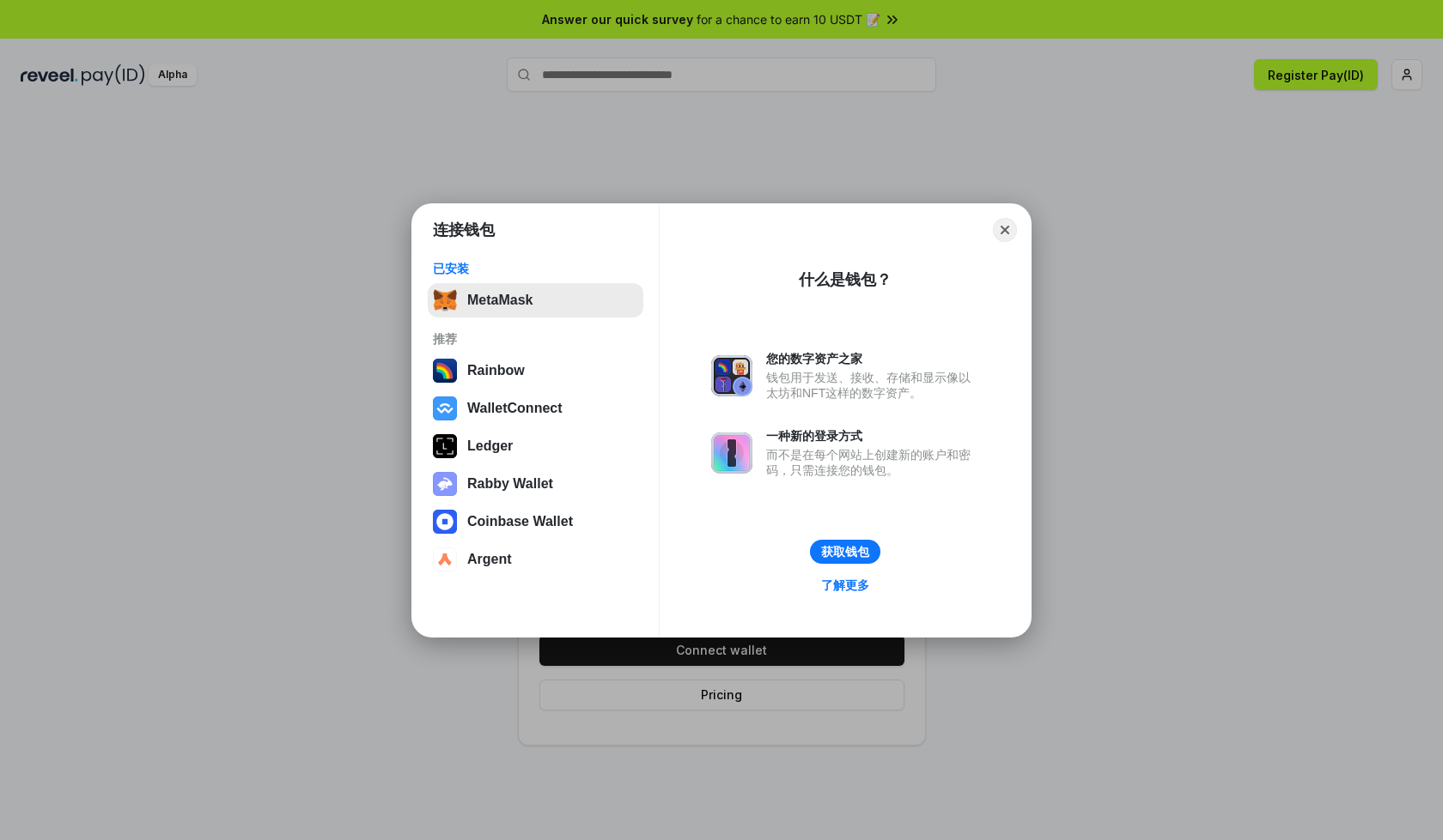 Image resolution: width=1443 pixels, height=840 pixels. I want to click on button: MetaMask, so click(535, 300).